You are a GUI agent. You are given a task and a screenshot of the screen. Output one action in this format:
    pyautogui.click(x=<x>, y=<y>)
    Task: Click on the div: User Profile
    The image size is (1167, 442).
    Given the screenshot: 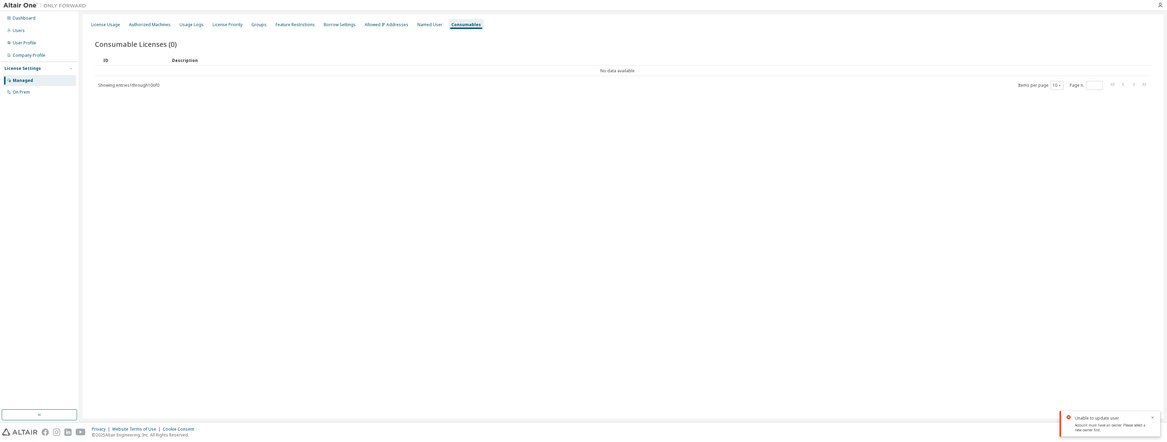 What is the action you would take?
    pyautogui.click(x=24, y=43)
    